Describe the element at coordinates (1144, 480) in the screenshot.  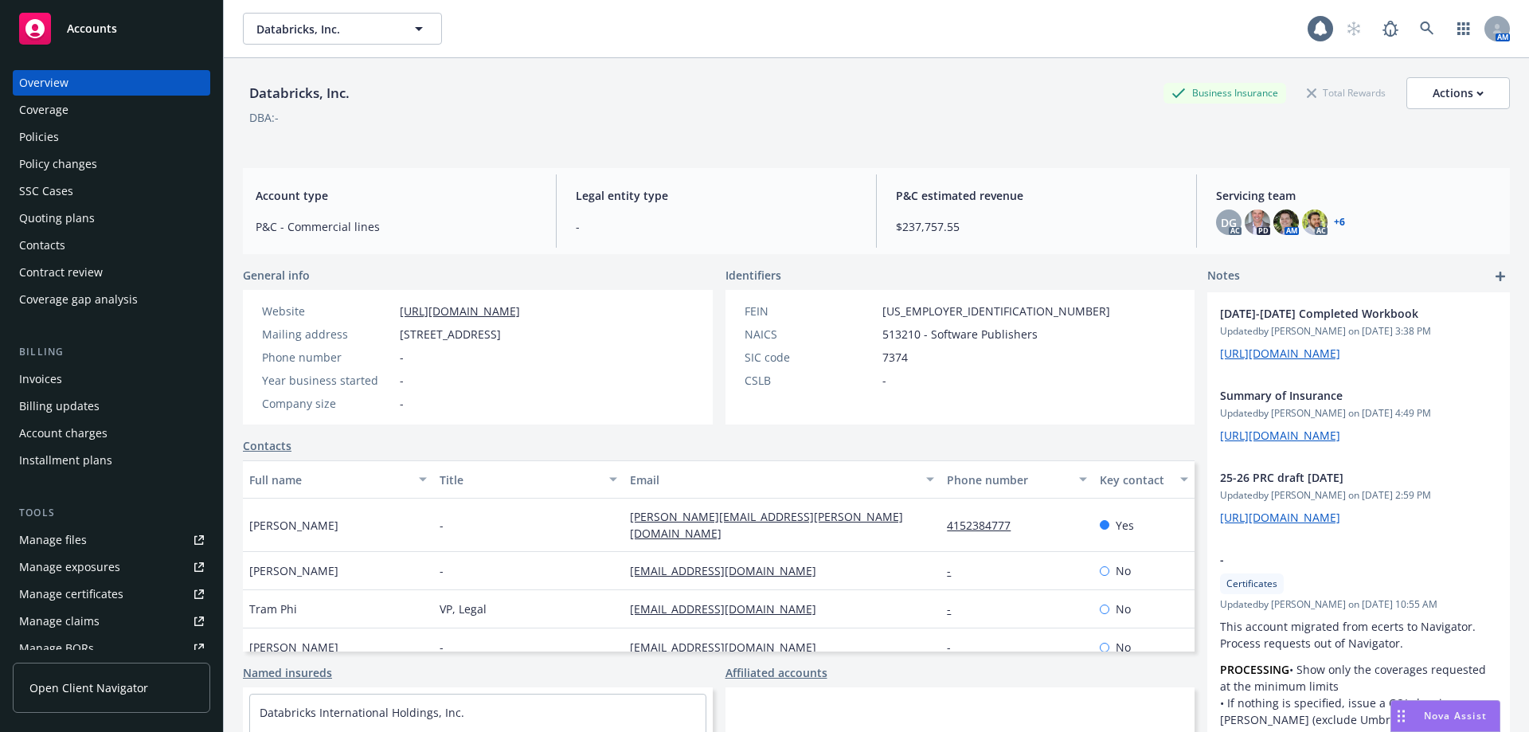
I see `button: Key contact` at that location.